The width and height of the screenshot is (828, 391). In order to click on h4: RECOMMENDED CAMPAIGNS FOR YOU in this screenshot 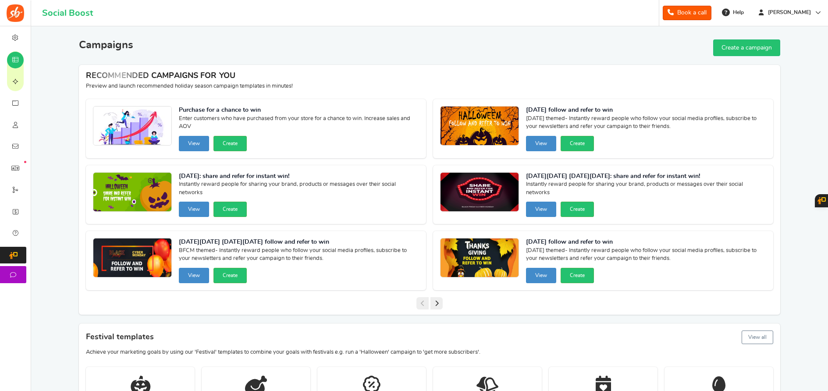, I will do `click(430, 76)`.